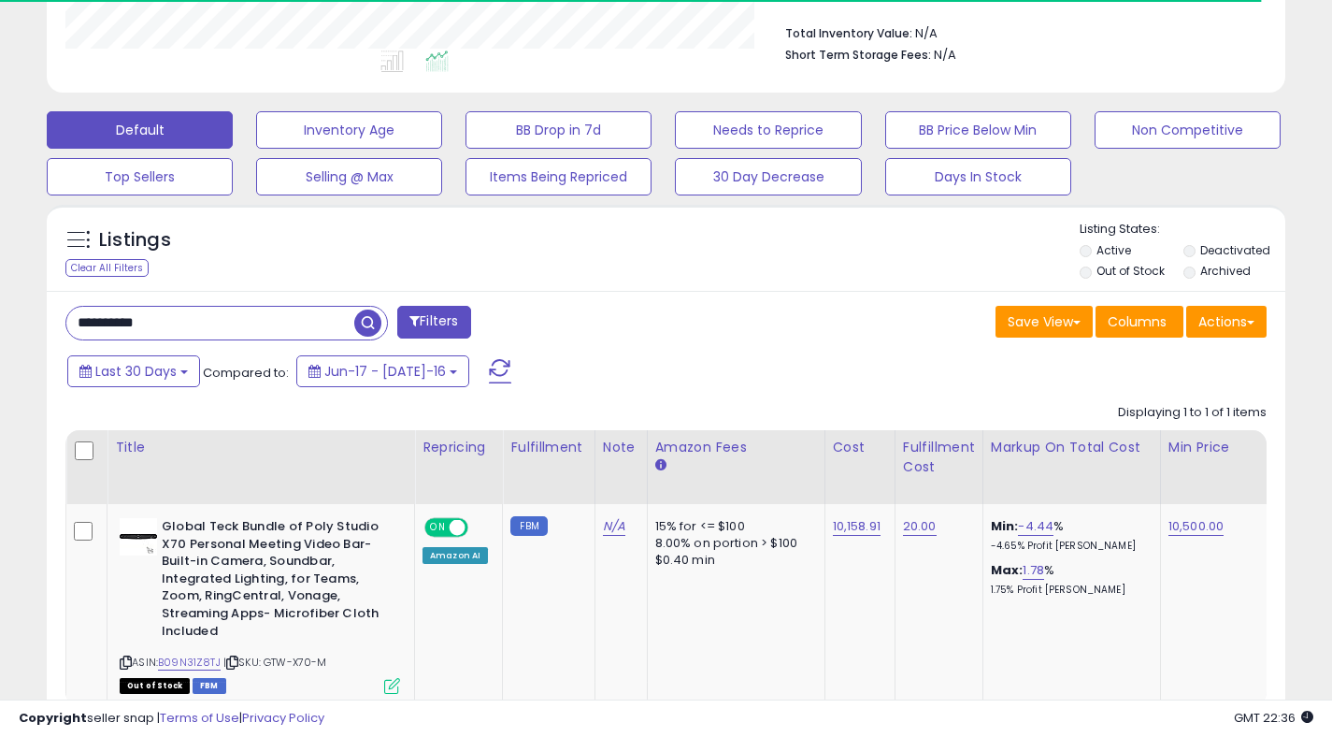  I want to click on div: Cost, so click(860, 447).